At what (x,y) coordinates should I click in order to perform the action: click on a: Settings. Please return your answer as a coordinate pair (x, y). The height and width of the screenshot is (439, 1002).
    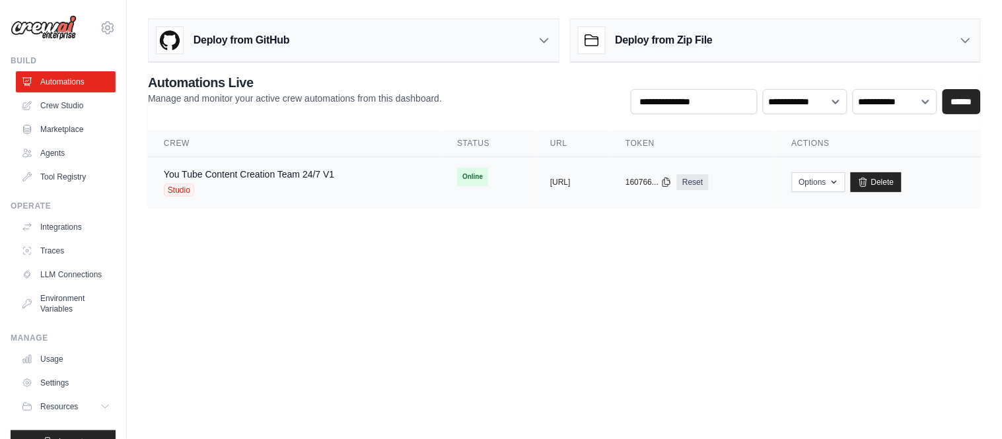
    Looking at the image, I should click on (65, 383).